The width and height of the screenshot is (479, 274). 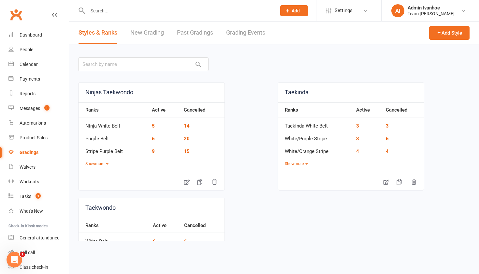 I want to click on a: 15, so click(x=187, y=151).